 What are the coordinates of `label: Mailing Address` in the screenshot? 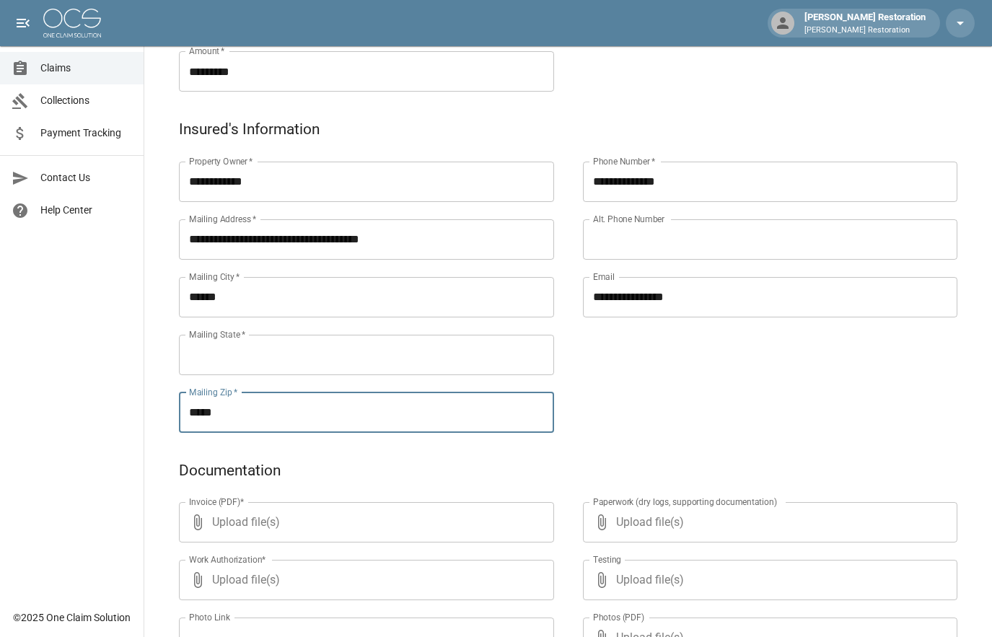 It's located at (222, 219).